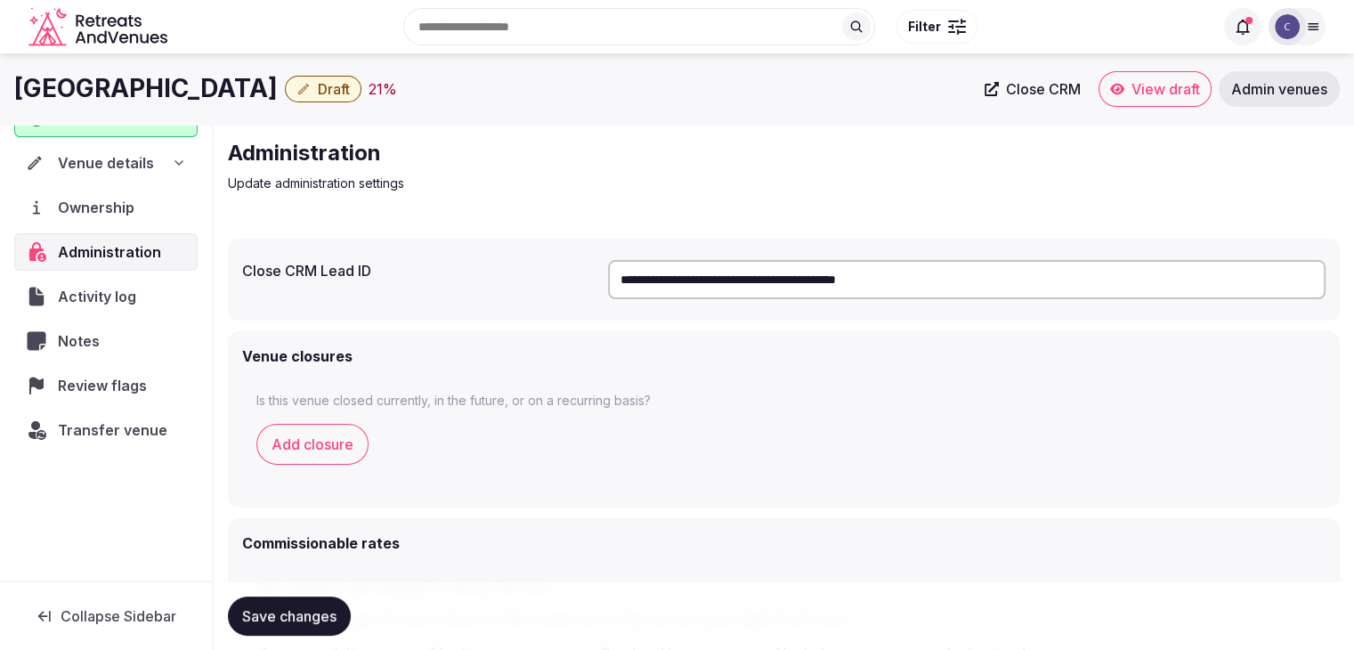 The image size is (1354, 650). Describe the element at coordinates (106, 207) in the screenshot. I see `a: Ownership` at that location.